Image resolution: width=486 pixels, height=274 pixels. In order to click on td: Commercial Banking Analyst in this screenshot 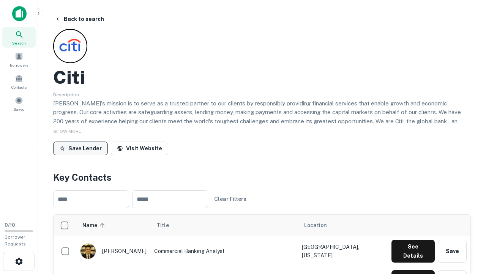, I will do `click(224, 251)`.